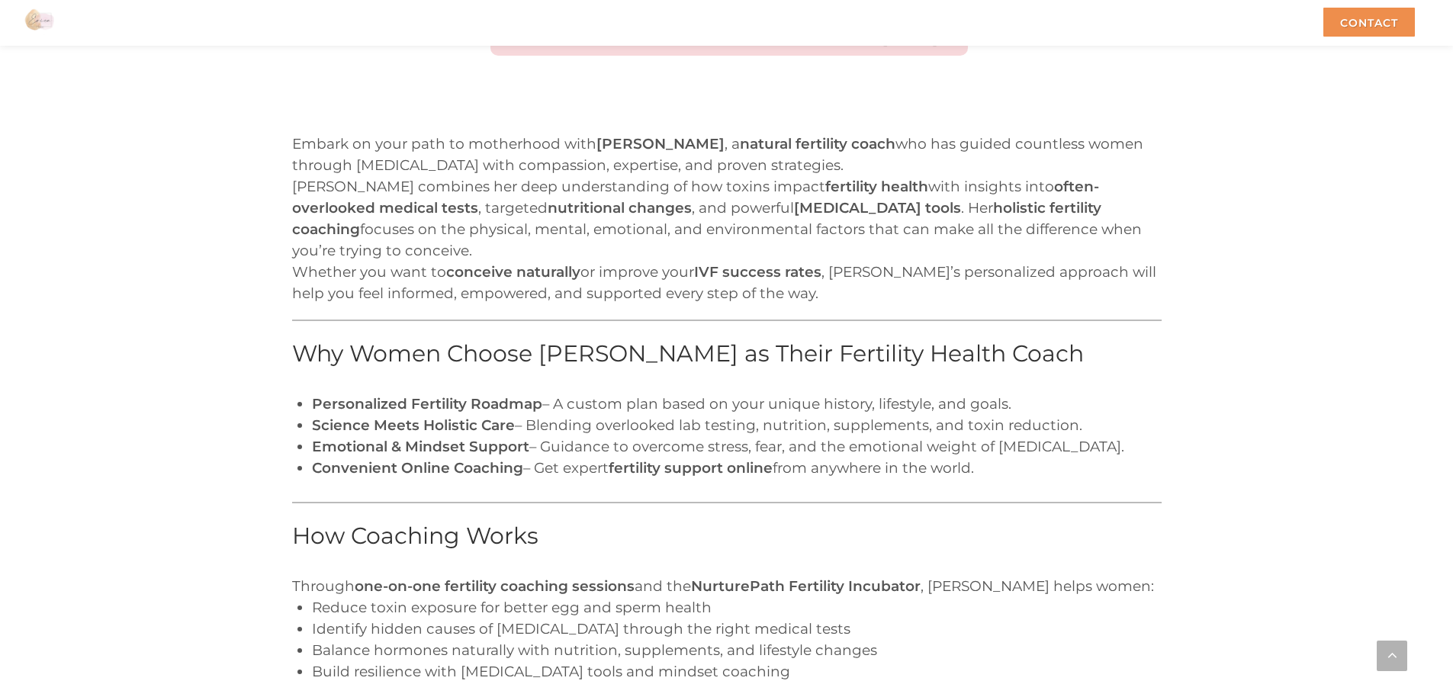 The height and width of the screenshot is (681, 1453). Describe the element at coordinates (417, 468) in the screenshot. I see `strong: Convenient Online Coaching` at that location.